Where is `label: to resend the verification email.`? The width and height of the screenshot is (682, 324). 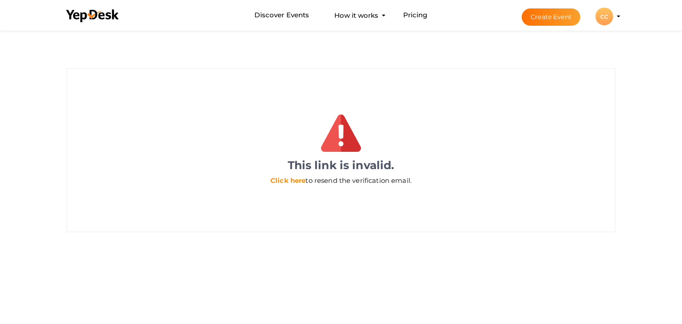
label: to resend the verification email. is located at coordinates (341, 180).